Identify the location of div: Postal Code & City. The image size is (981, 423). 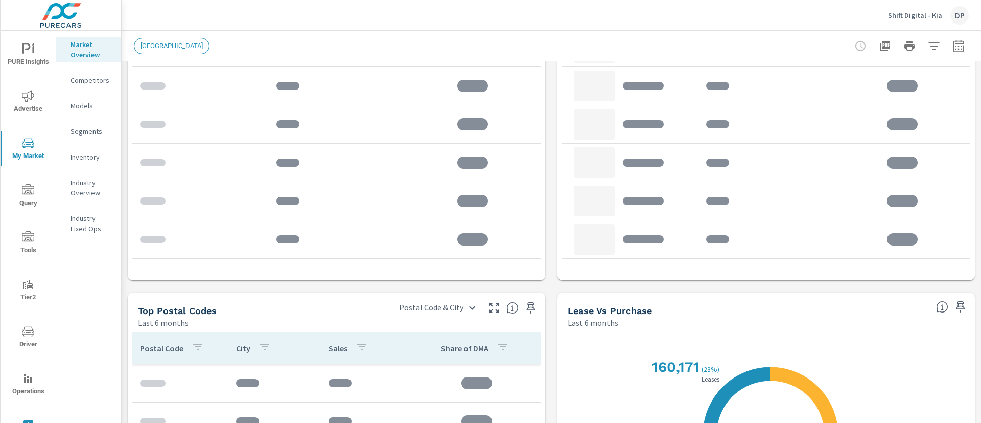
(437, 307).